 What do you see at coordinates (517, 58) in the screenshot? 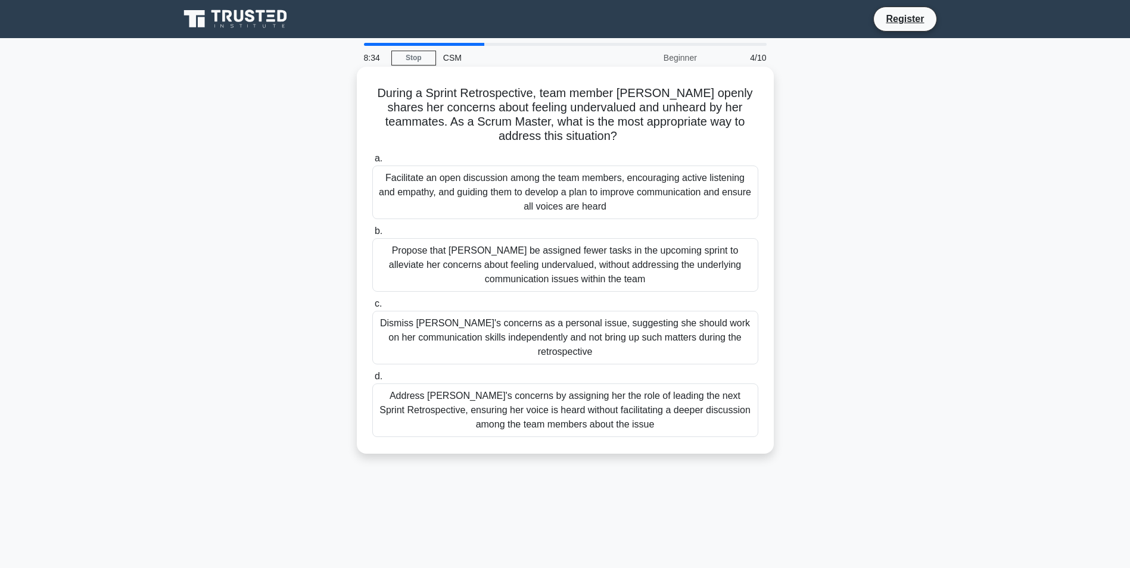
I see `div: CSM` at bounding box center [517, 58].